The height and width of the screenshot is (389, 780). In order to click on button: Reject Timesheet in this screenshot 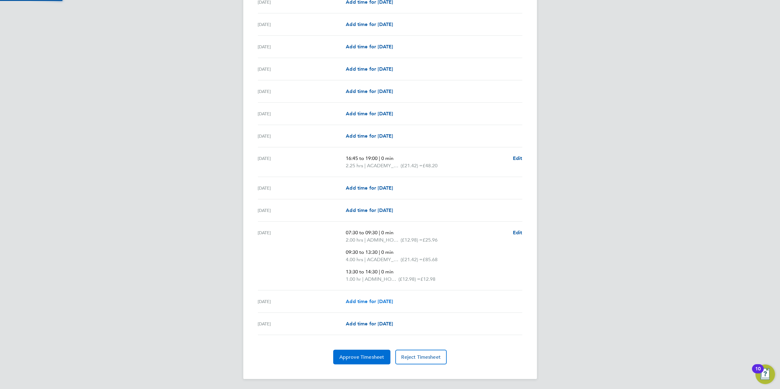, I will do `click(421, 357)`.